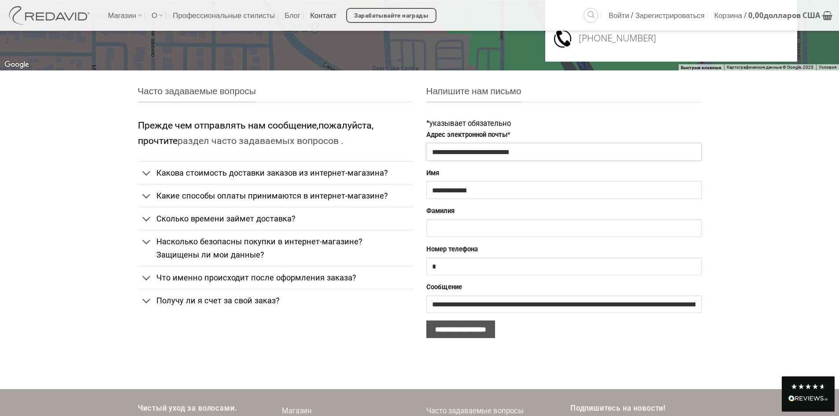 This screenshot has width=839, height=416. What do you see at coordinates (272, 195) in the screenshot?
I see `font: Какие способы оплаты принимаются в интернет-магазине?` at bounding box center [272, 195].